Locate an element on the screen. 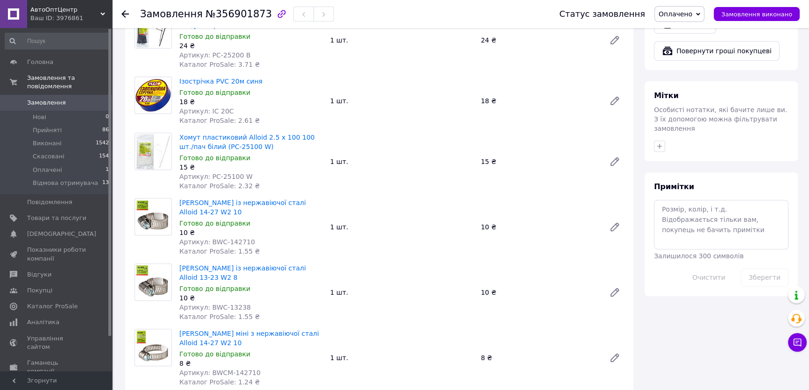 The width and height of the screenshot is (809, 390). span: Каталог ProSale: 2.61 ₴ is located at coordinates (220, 121).